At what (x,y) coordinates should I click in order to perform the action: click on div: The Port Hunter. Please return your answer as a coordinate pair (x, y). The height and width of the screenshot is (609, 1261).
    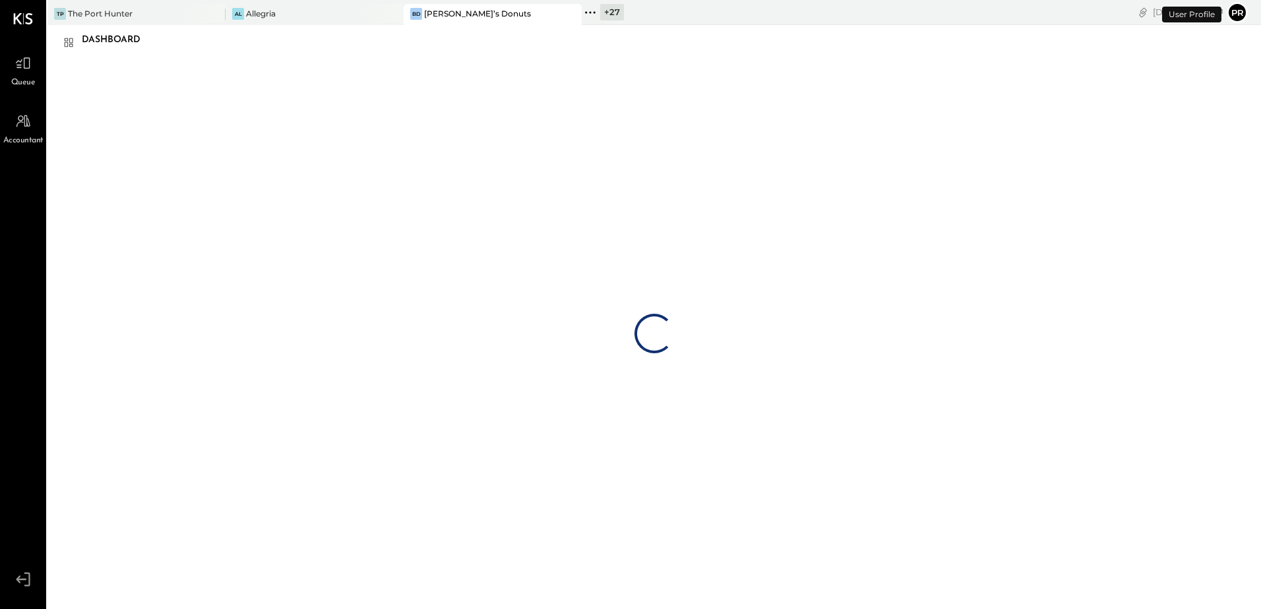
    Looking at the image, I should click on (100, 13).